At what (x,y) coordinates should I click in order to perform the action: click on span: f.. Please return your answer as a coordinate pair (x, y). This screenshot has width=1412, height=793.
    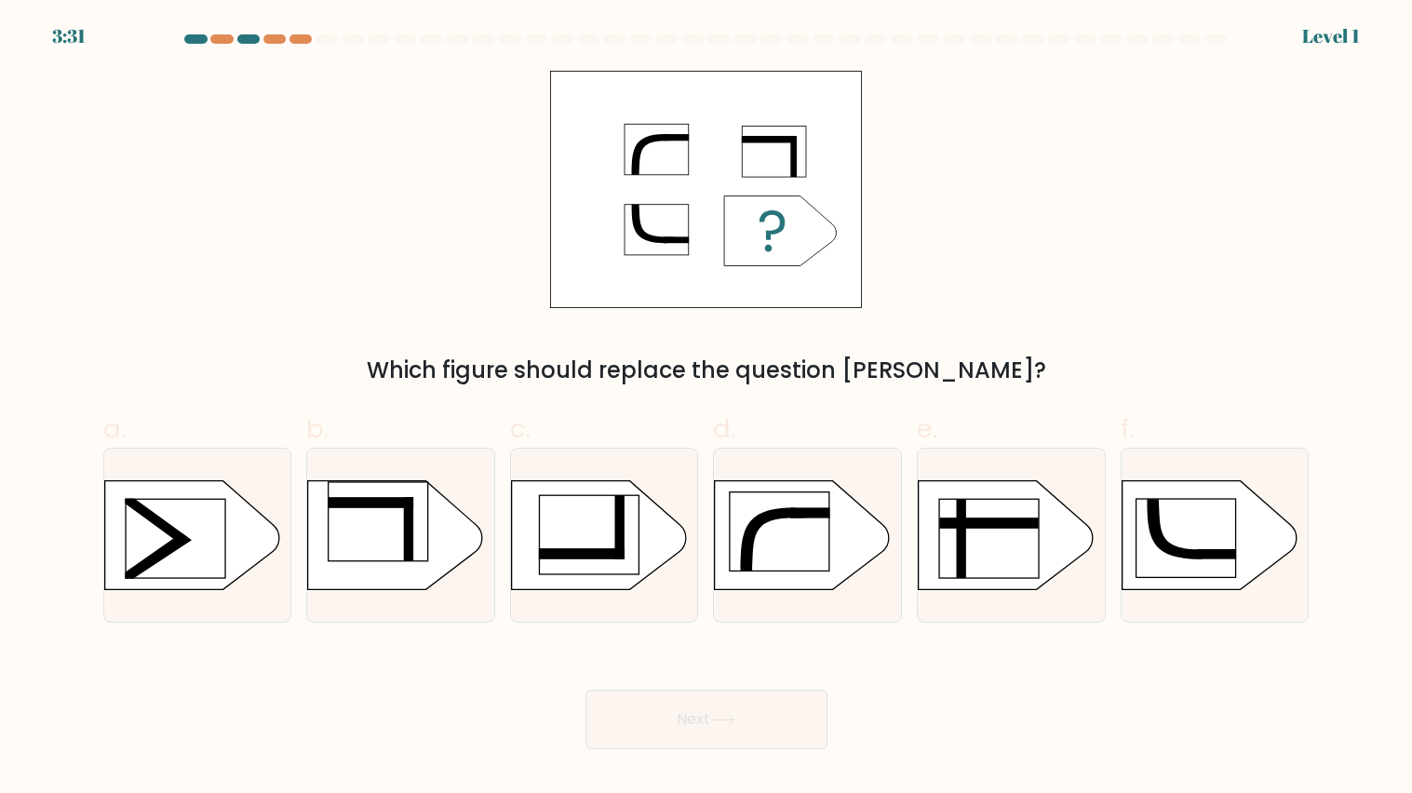
    Looking at the image, I should click on (1127, 428).